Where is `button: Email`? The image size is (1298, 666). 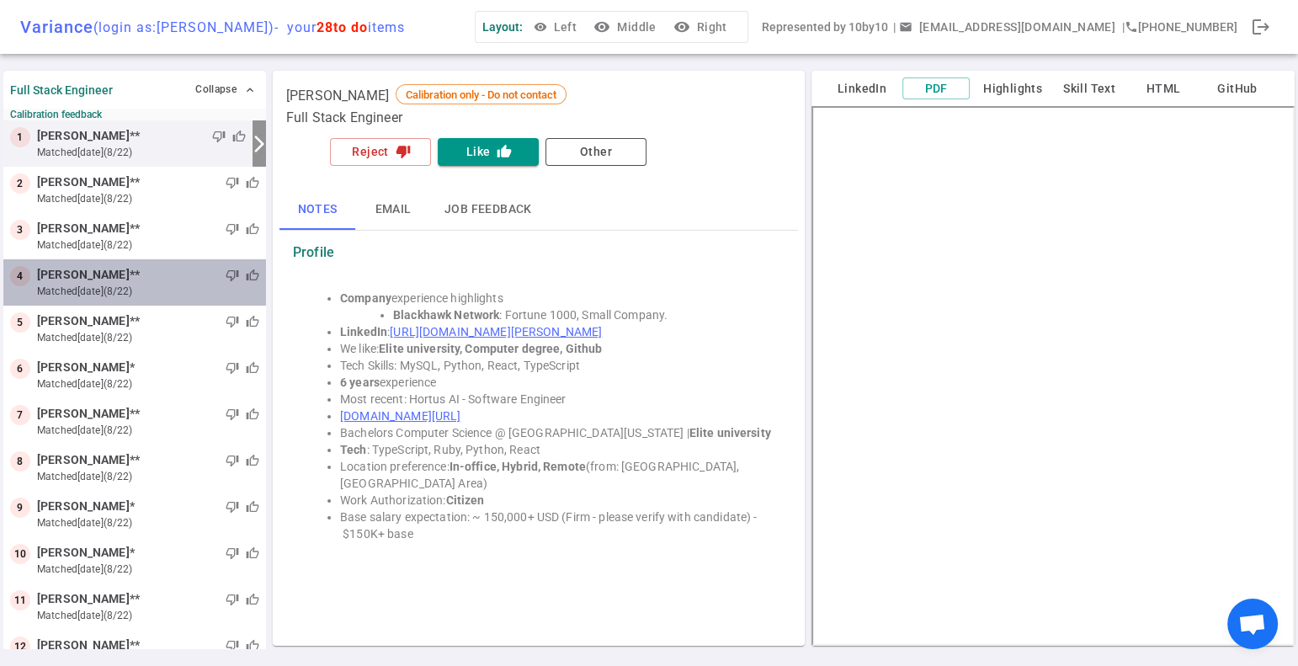
button: Email is located at coordinates (393, 210).